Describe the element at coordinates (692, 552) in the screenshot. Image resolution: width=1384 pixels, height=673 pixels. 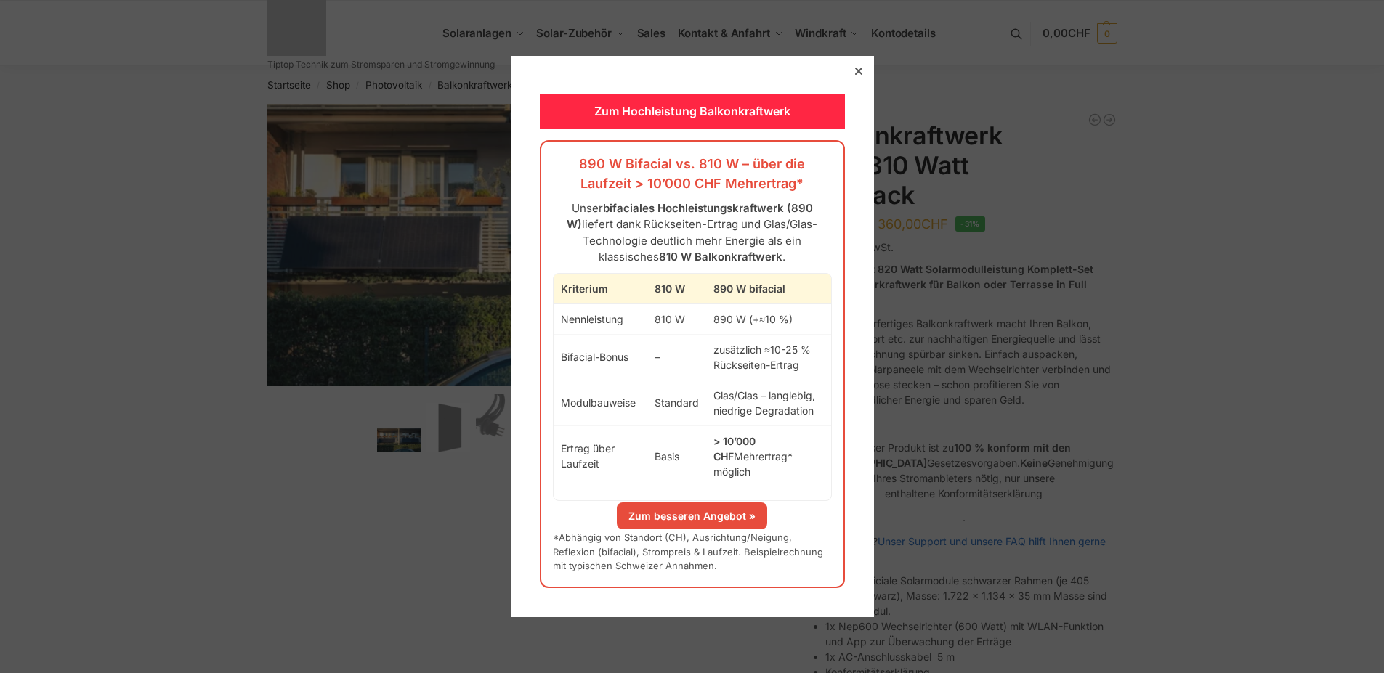
I see `p: *Abhängig von Standort (CH), Ausrichtung/Neigung, Reflexion (bifacial), Strompreis & Laufzeit. Be...` at that location.